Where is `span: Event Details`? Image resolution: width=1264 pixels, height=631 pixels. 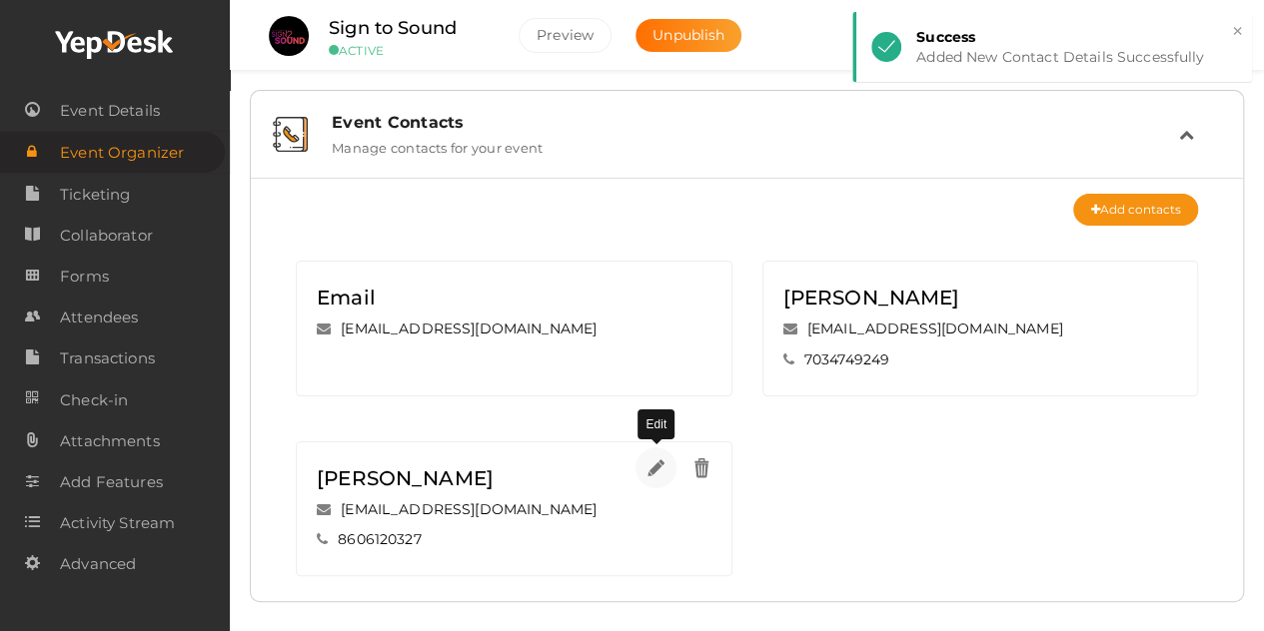
span: Event Details is located at coordinates (110, 111).